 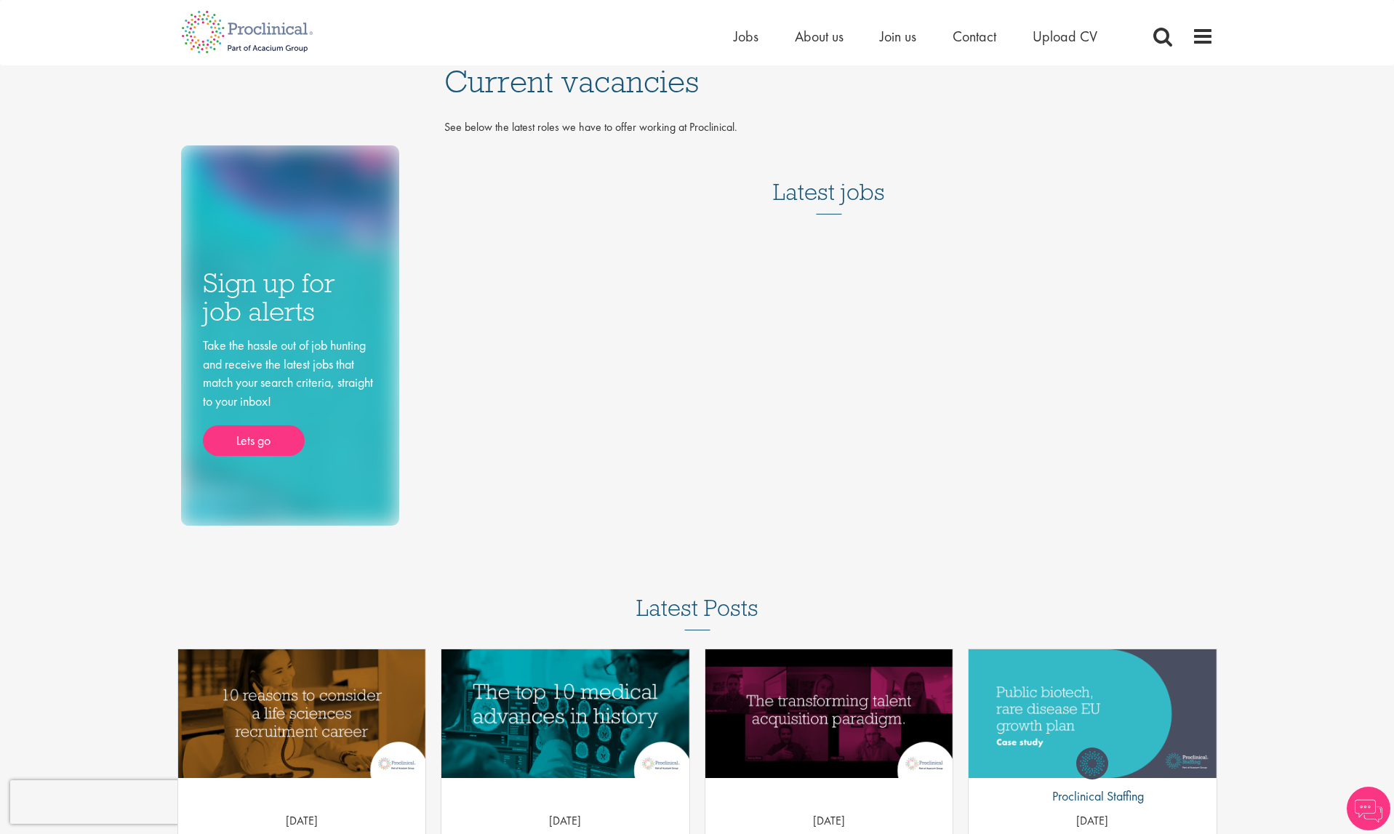 What do you see at coordinates (1065, 36) in the screenshot?
I see `a: Upload CV` at bounding box center [1065, 36].